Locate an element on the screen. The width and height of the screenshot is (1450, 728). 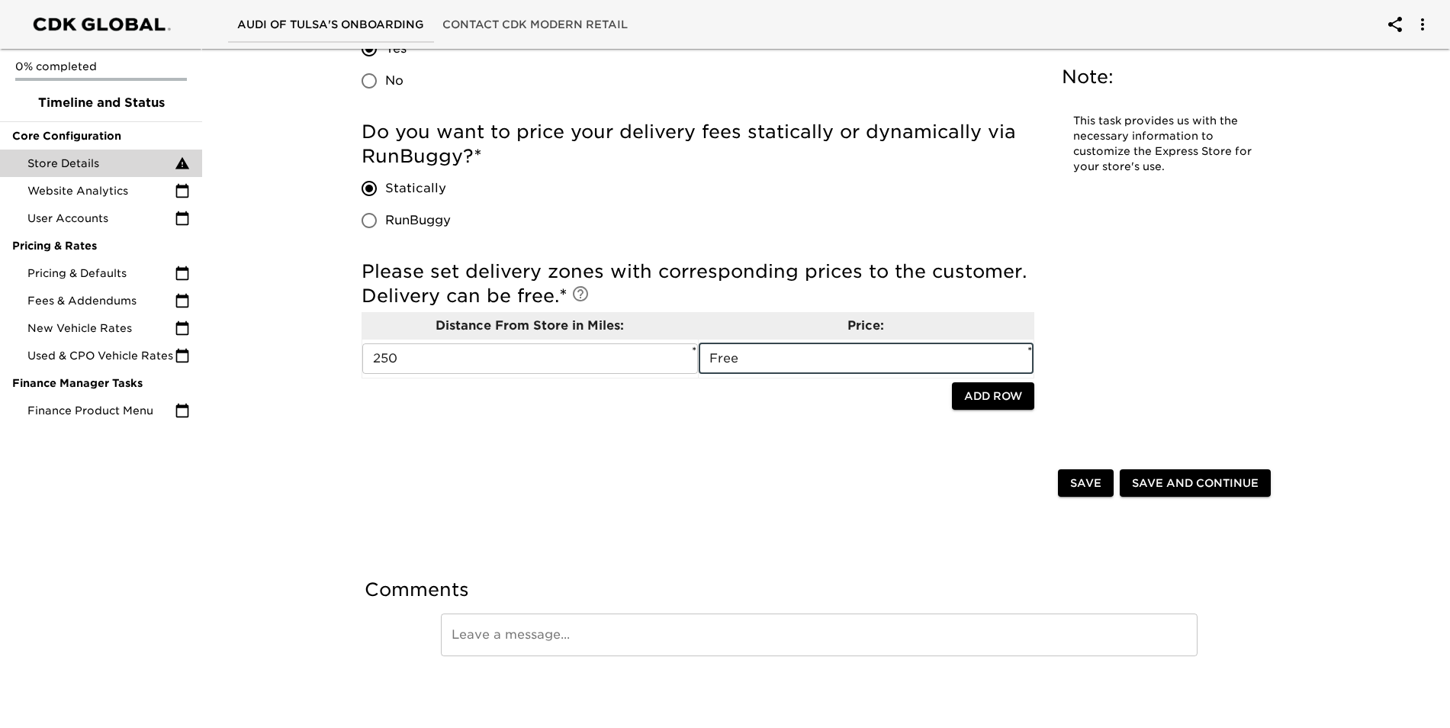
button: Save and Continue is located at coordinates (1195, 483).